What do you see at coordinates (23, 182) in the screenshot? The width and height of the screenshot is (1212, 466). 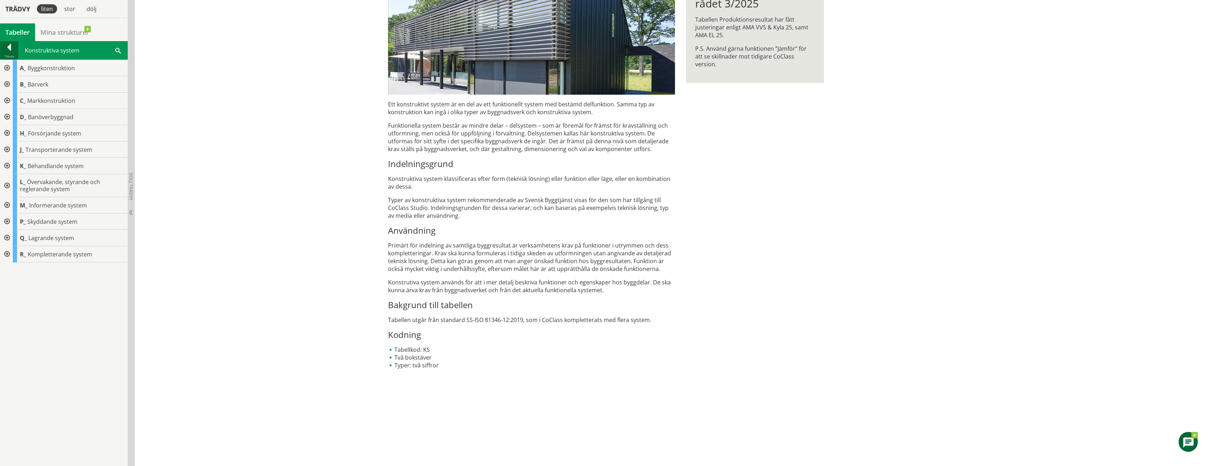 I see `span: L_` at bounding box center [23, 182].